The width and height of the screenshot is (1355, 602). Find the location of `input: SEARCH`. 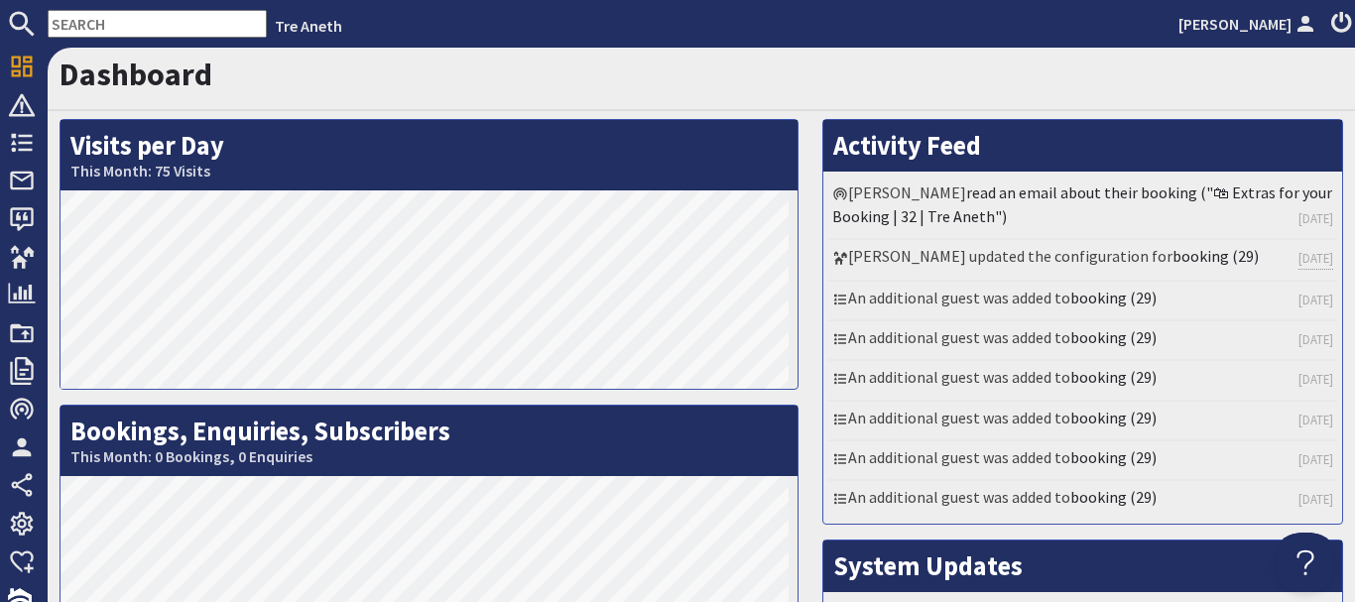

input: SEARCH is located at coordinates (157, 24).